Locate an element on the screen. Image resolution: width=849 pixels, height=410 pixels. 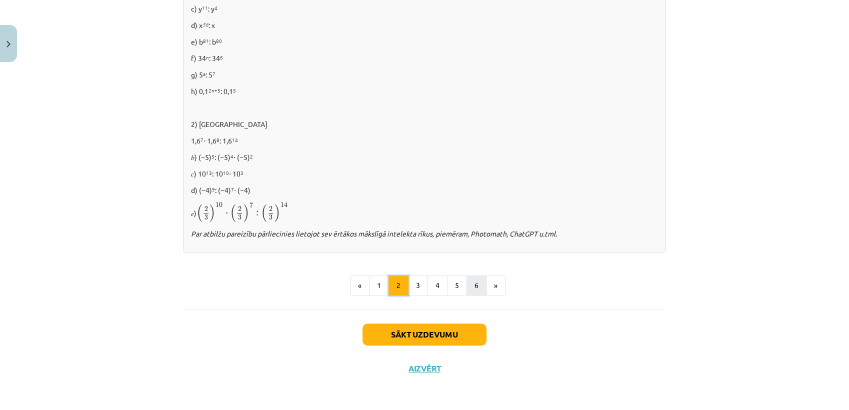
button: 1 is located at coordinates (379, 285).